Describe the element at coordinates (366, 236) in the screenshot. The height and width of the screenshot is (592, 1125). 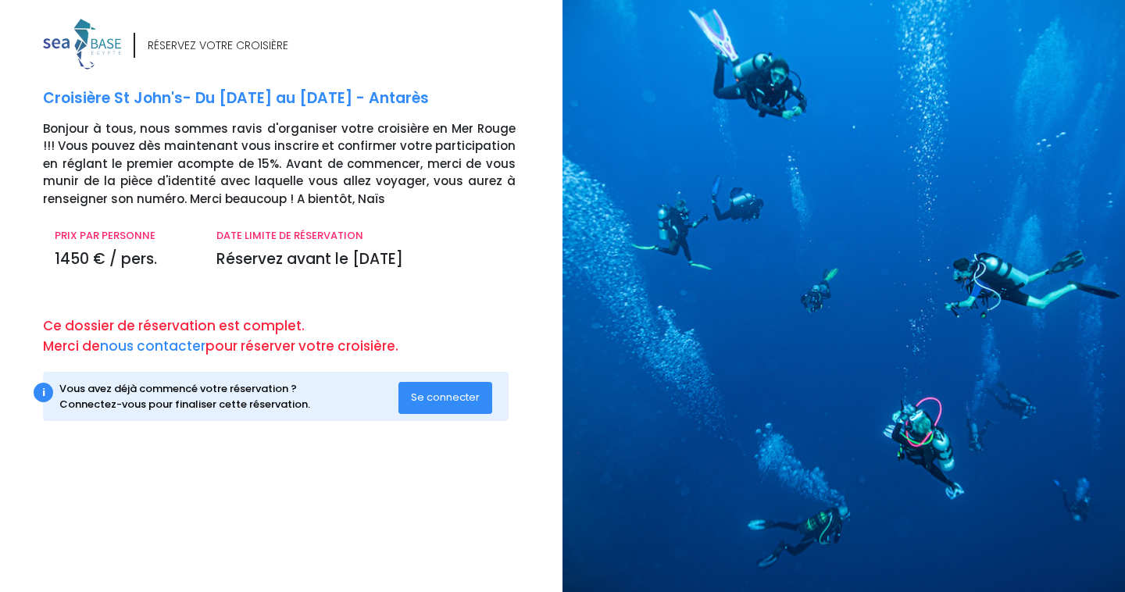
I see `p: DATE LIMITE DE RÉSERVATION` at that location.